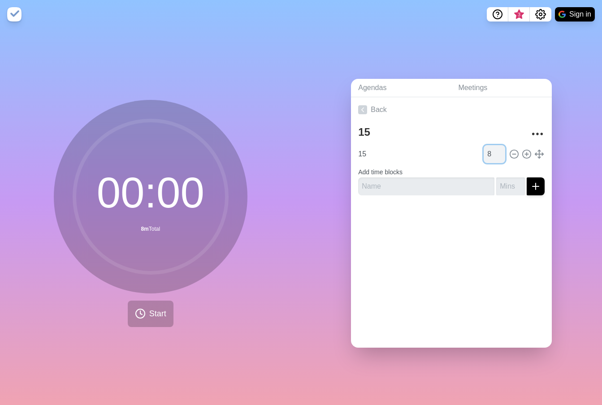 This screenshot has width=602, height=405. Describe the element at coordinates (537, 134) in the screenshot. I see `button: More` at that location.